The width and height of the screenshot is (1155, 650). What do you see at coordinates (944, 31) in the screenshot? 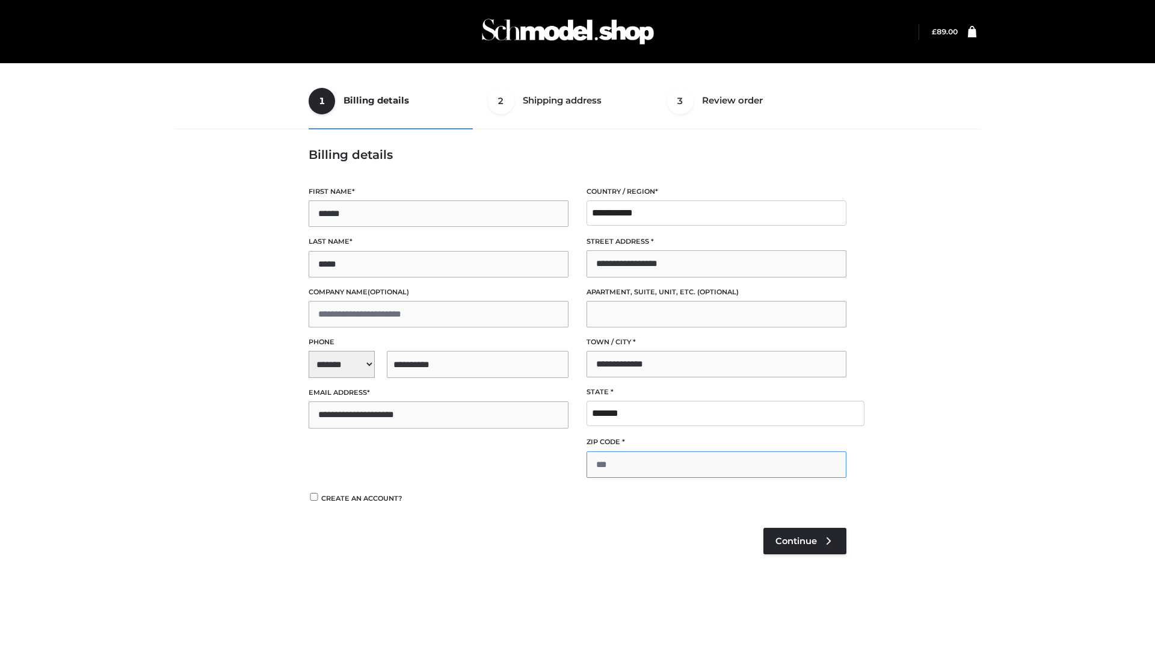
I see `a: £89.00` at bounding box center [944, 31].